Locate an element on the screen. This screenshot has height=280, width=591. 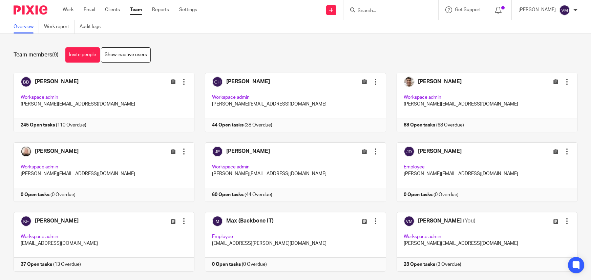
a: Show inactive users is located at coordinates (126, 55).